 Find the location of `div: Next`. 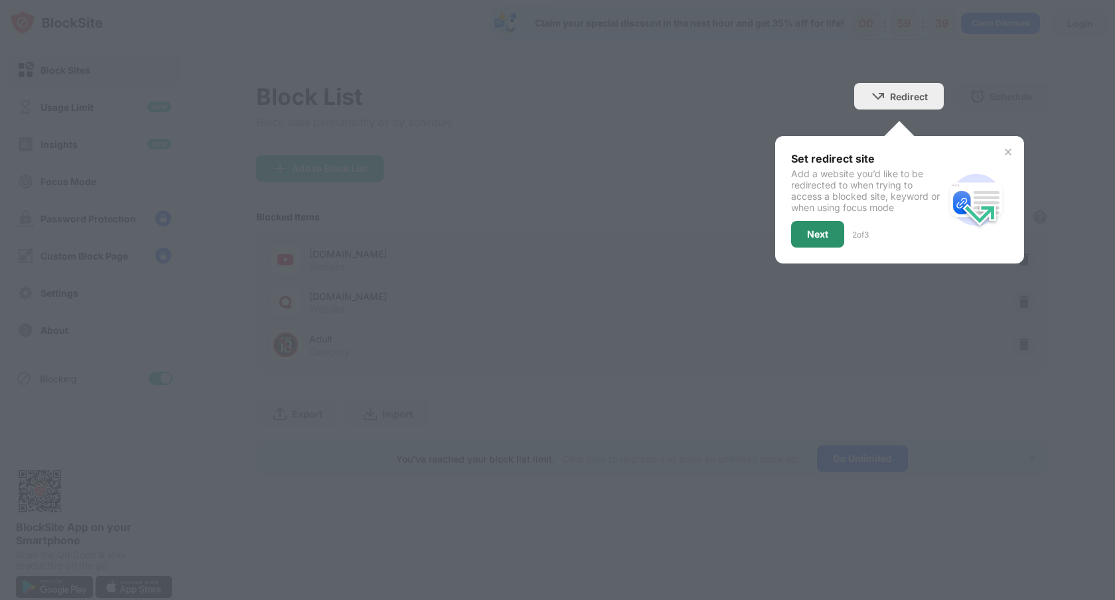

div: Next is located at coordinates (818, 234).